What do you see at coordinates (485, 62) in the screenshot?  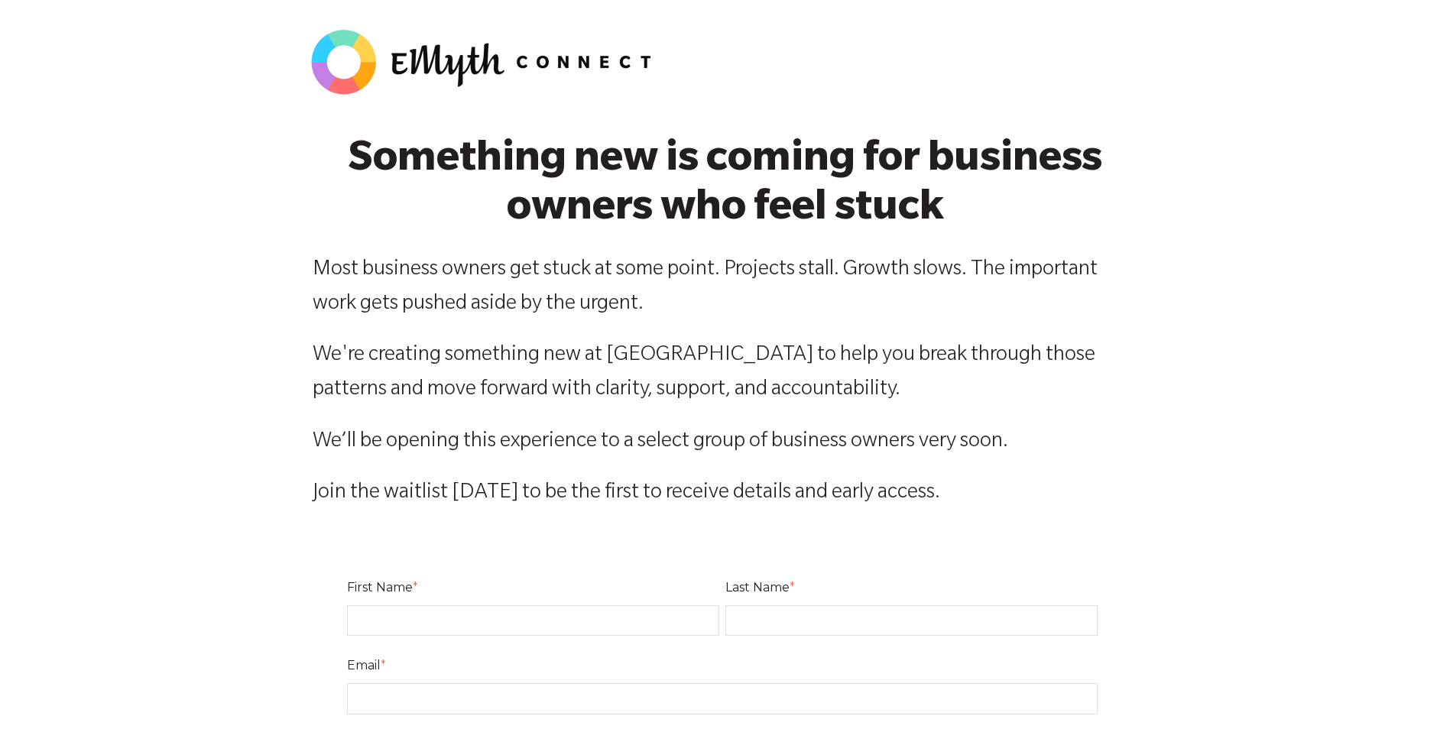 I see `img: EMyth-Connect` at bounding box center [485, 62].